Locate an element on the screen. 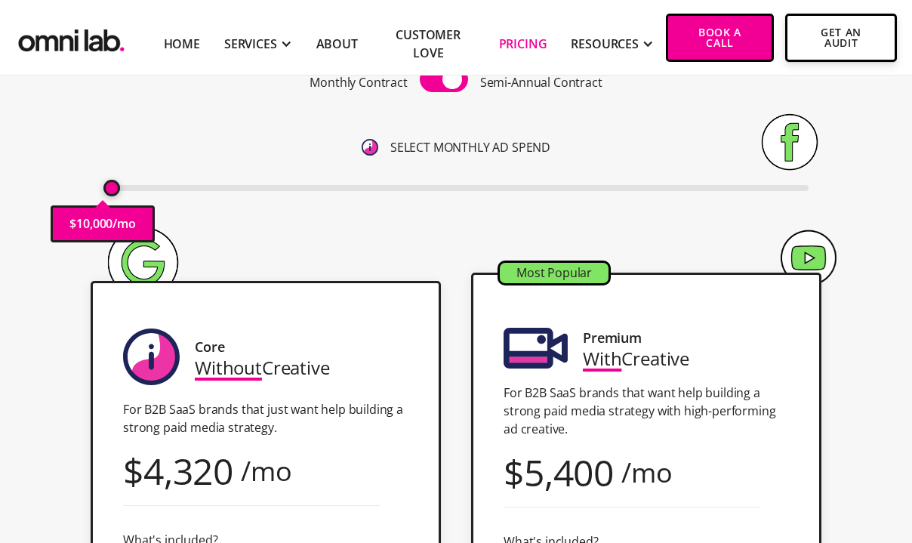  a: Customer Love is located at coordinates (428, 44).